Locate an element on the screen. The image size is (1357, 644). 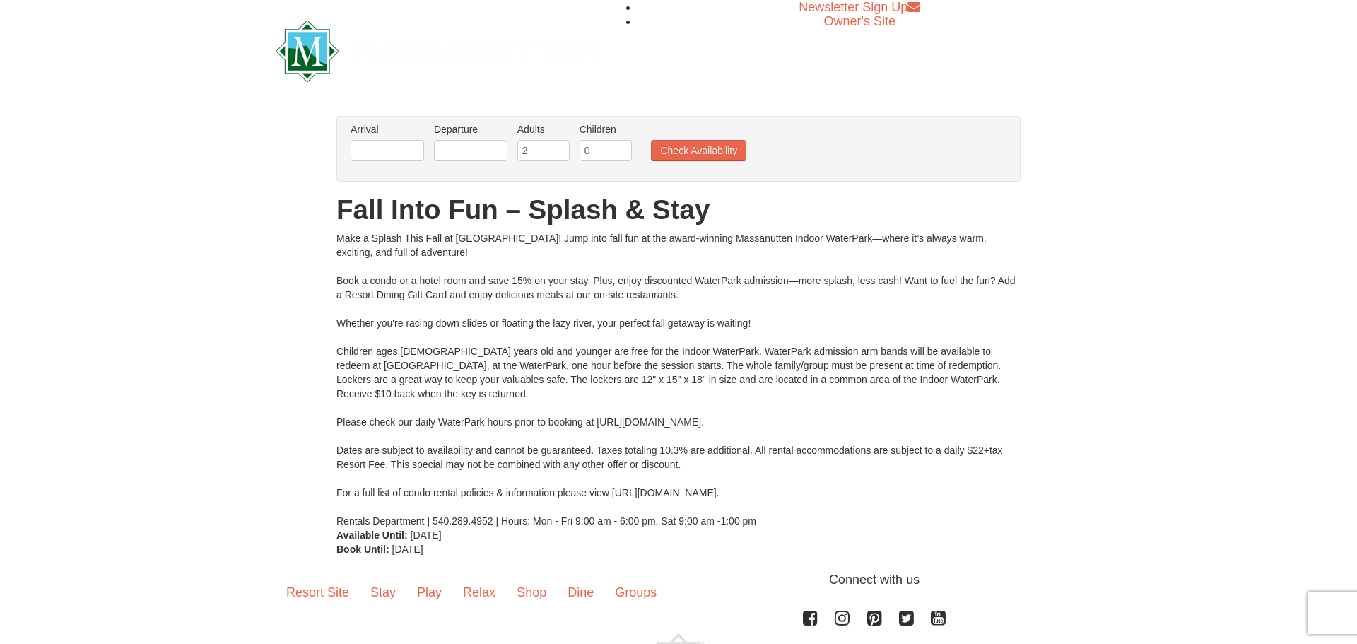
button: Check Availability is located at coordinates (698, 151).